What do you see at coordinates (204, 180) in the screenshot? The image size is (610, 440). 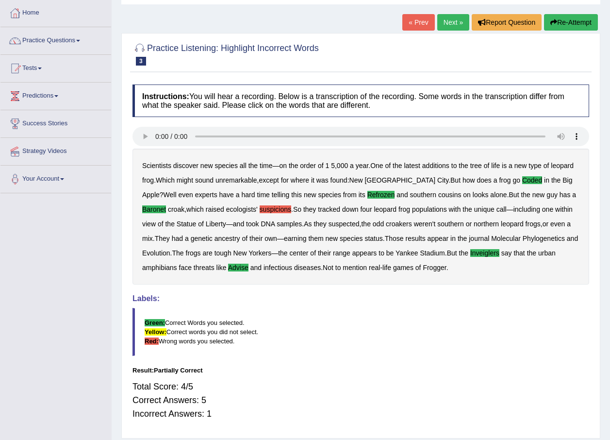 I see `b: sound` at bounding box center [204, 180].